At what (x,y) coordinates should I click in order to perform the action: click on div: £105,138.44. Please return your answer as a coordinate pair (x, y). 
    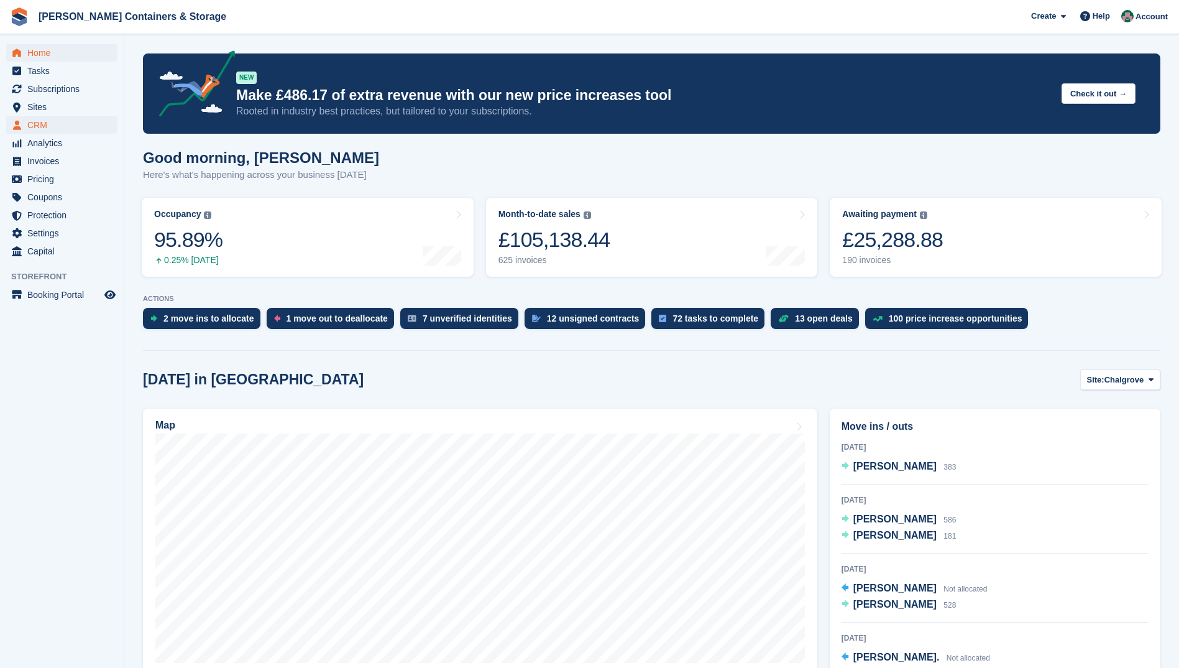
    Looking at the image, I should click on (555, 239).